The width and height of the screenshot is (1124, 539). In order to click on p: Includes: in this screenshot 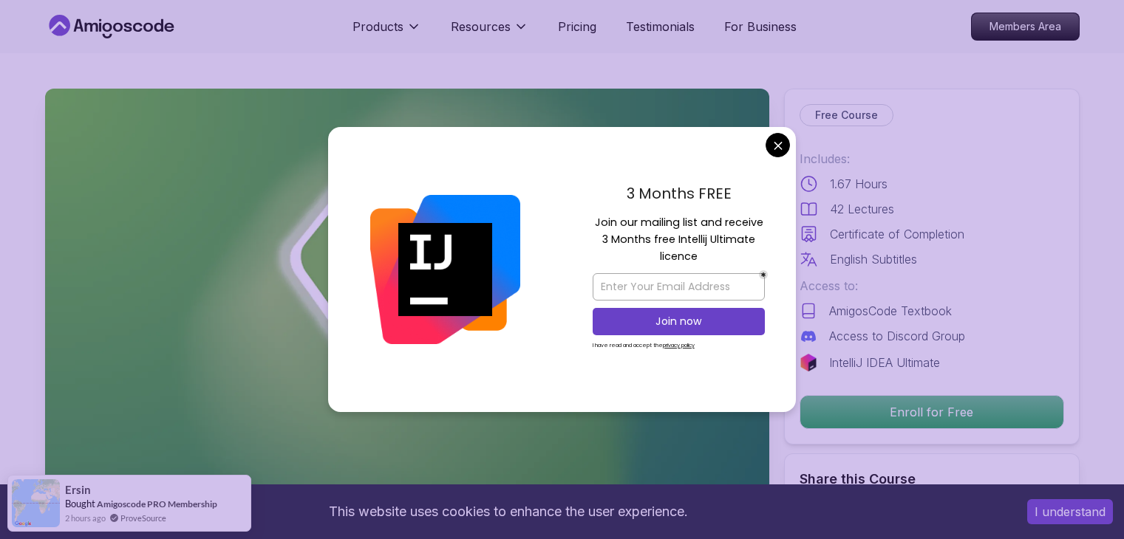, I will do `click(932, 159)`.